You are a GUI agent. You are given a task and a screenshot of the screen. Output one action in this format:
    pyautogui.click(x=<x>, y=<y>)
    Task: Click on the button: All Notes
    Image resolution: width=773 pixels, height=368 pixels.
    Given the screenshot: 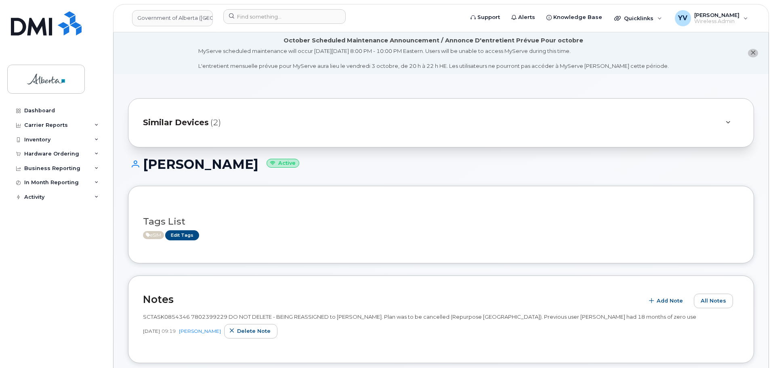 What is the action you would take?
    pyautogui.click(x=714, y=301)
    